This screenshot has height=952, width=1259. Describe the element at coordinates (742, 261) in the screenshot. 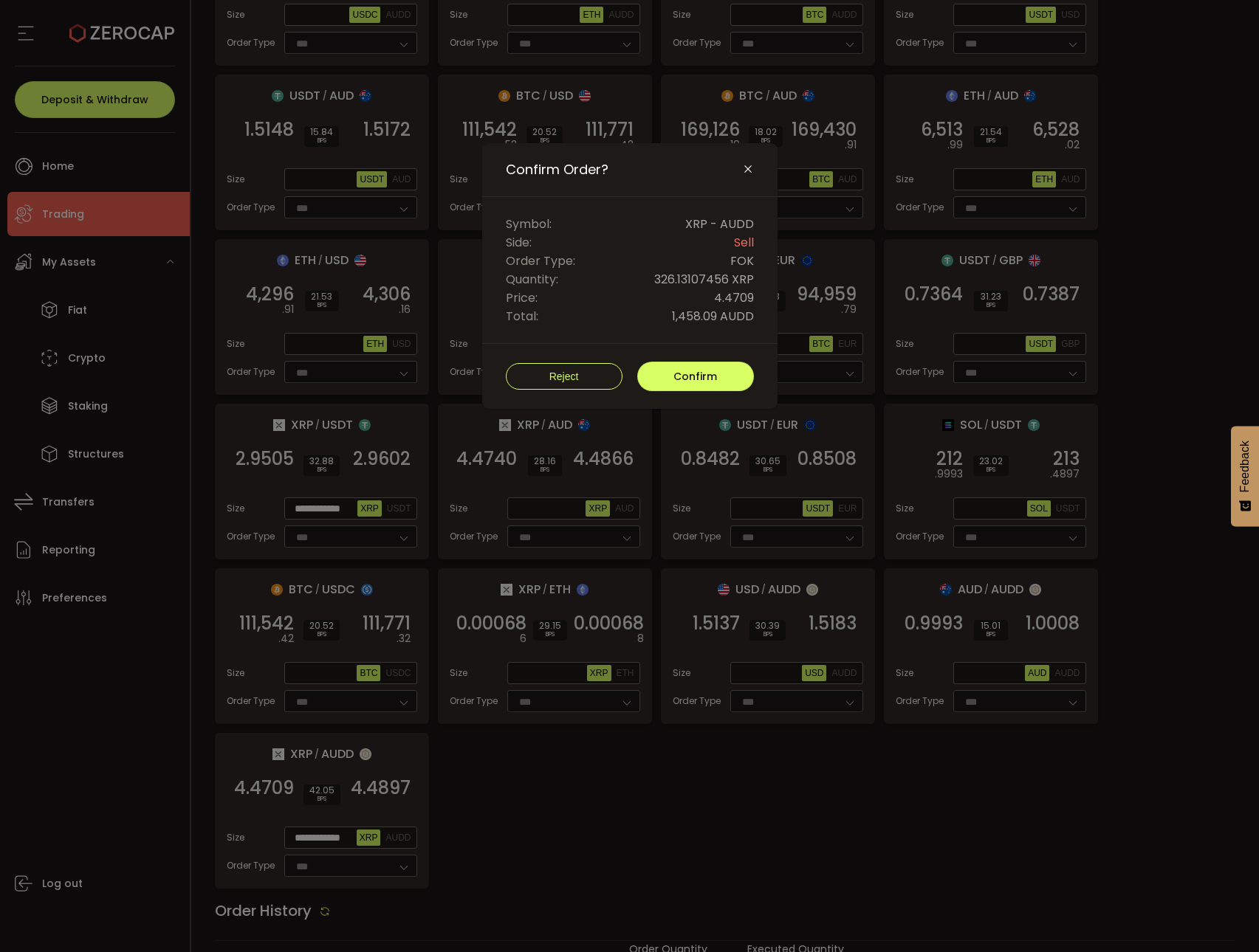

I see `span: FOK` at that location.